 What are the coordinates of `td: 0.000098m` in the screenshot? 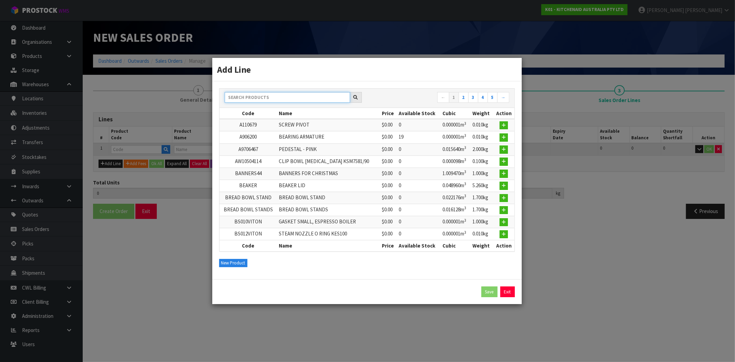 It's located at (456, 161).